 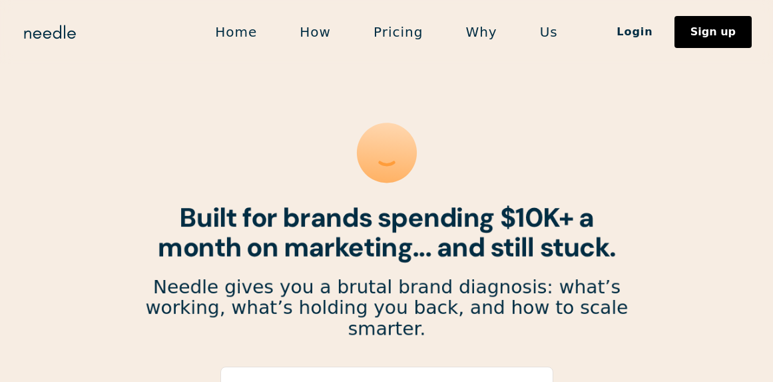 What do you see at coordinates (387, 232) in the screenshot?
I see `strong: Built for brands spending $10K+ a month on marketing... and still stuck.` at bounding box center [387, 232].